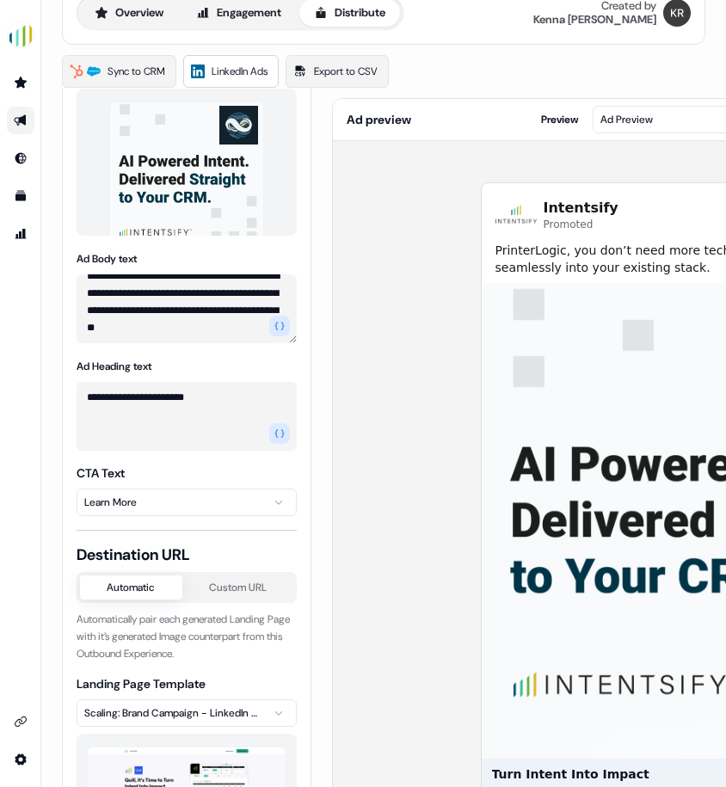  Describe the element at coordinates (21, 234) in the screenshot. I see `a: Go to attribution` at that location.